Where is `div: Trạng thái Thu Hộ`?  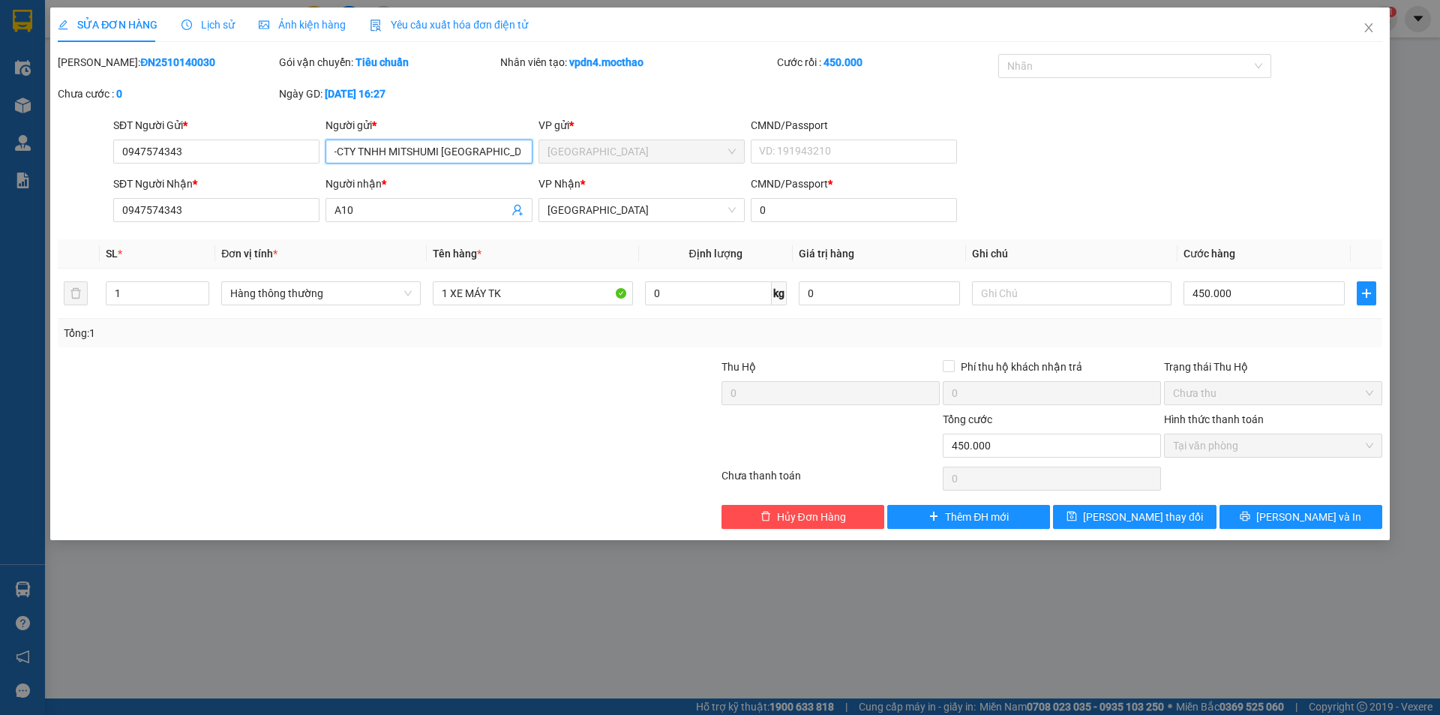 div: Trạng thái Thu Hộ is located at coordinates (1273, 367).